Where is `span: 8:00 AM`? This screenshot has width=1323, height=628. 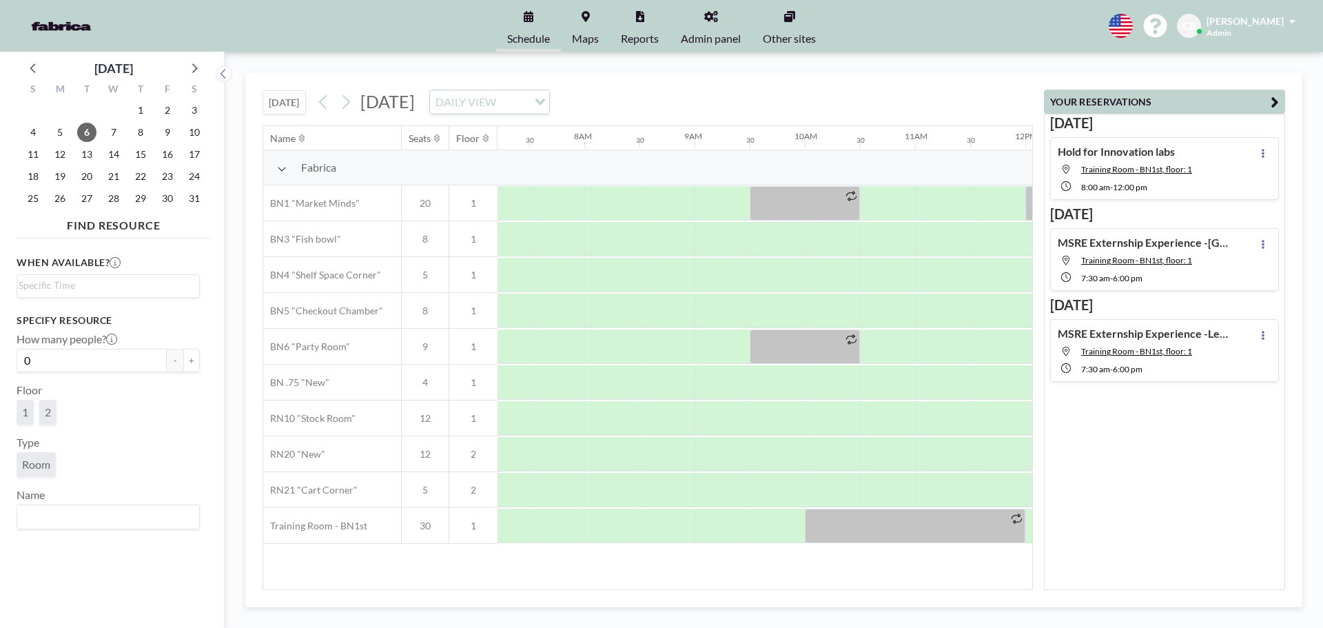
span: 8:00 AM is located at coordinates (1096, 187).